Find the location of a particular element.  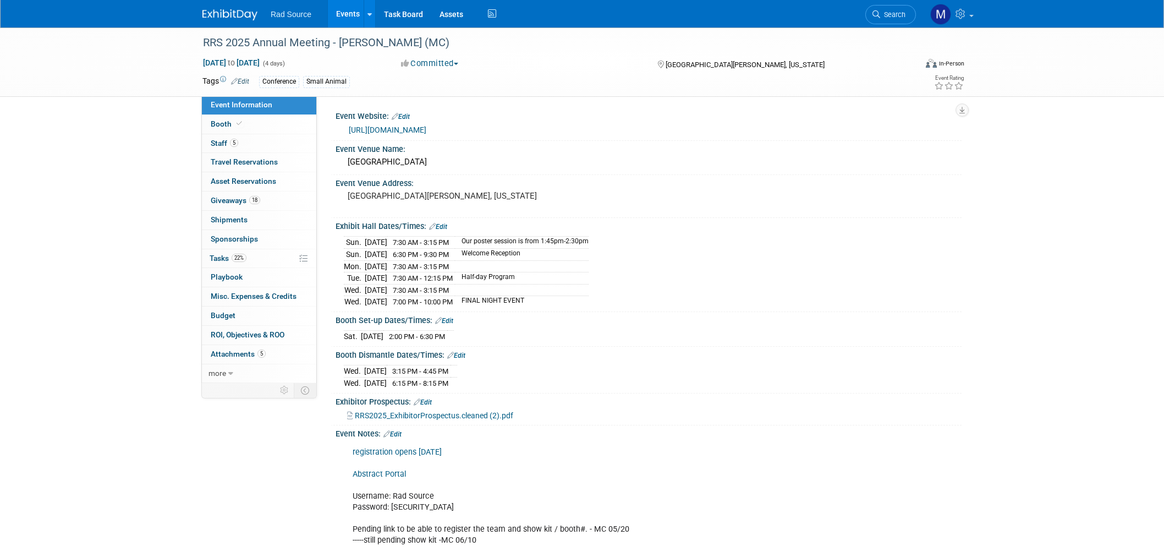

span: Tasks is located at coordinates (228, 258).